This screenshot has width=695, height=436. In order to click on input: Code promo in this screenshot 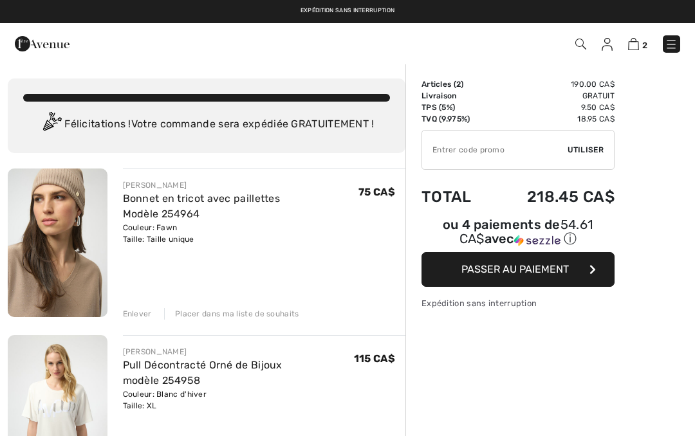, I will do `click(495, 150)`.